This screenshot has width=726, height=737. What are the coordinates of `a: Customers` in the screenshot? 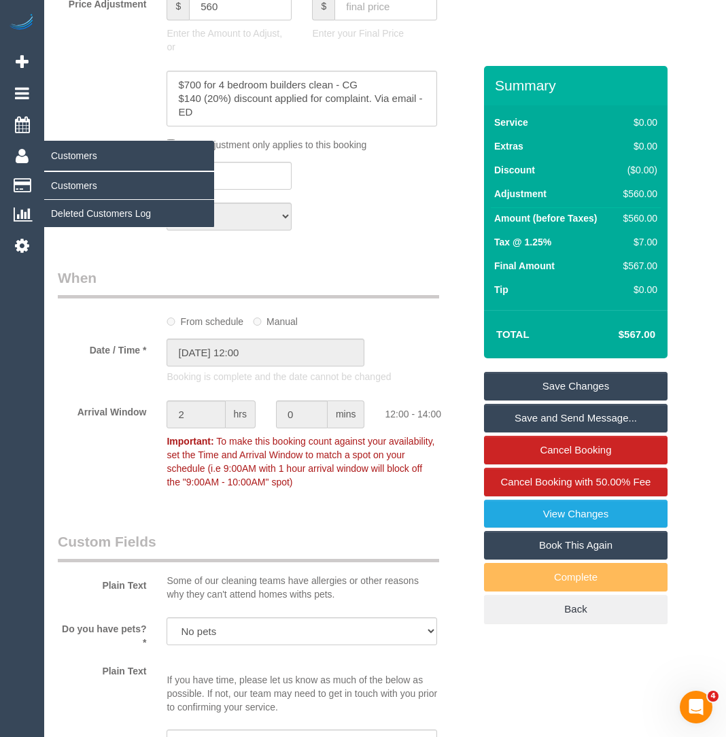 It's located at (129, 186).